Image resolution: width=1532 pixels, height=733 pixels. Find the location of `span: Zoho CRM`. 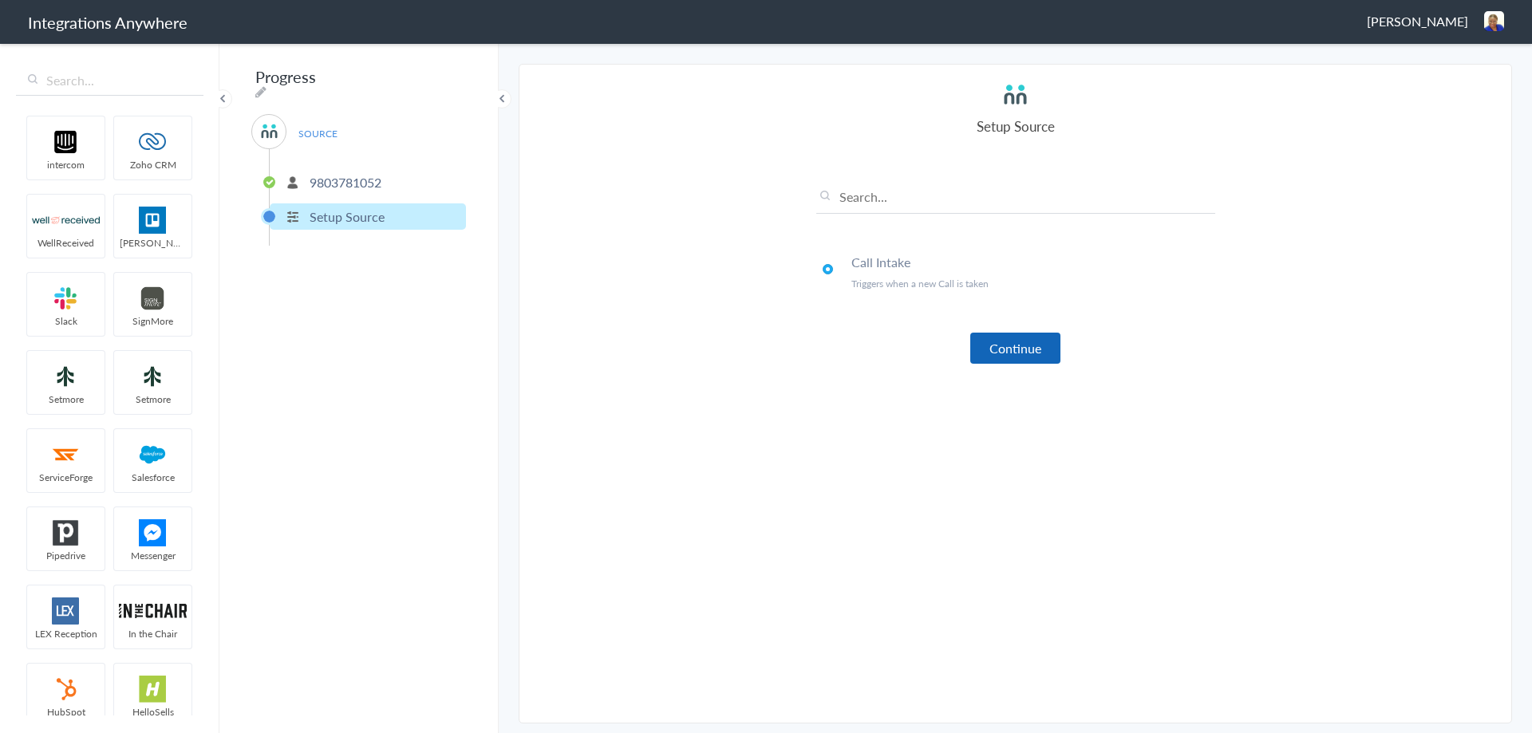

span: Zoho CRM is located at coordinates (152, 164).